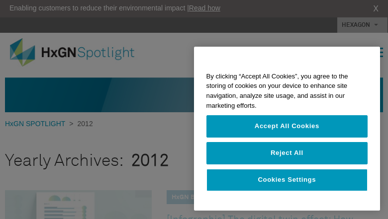 Image resolution: width=388 pixels, height=219 pixels. I want to click on button: Reject All, so click(287, 154).